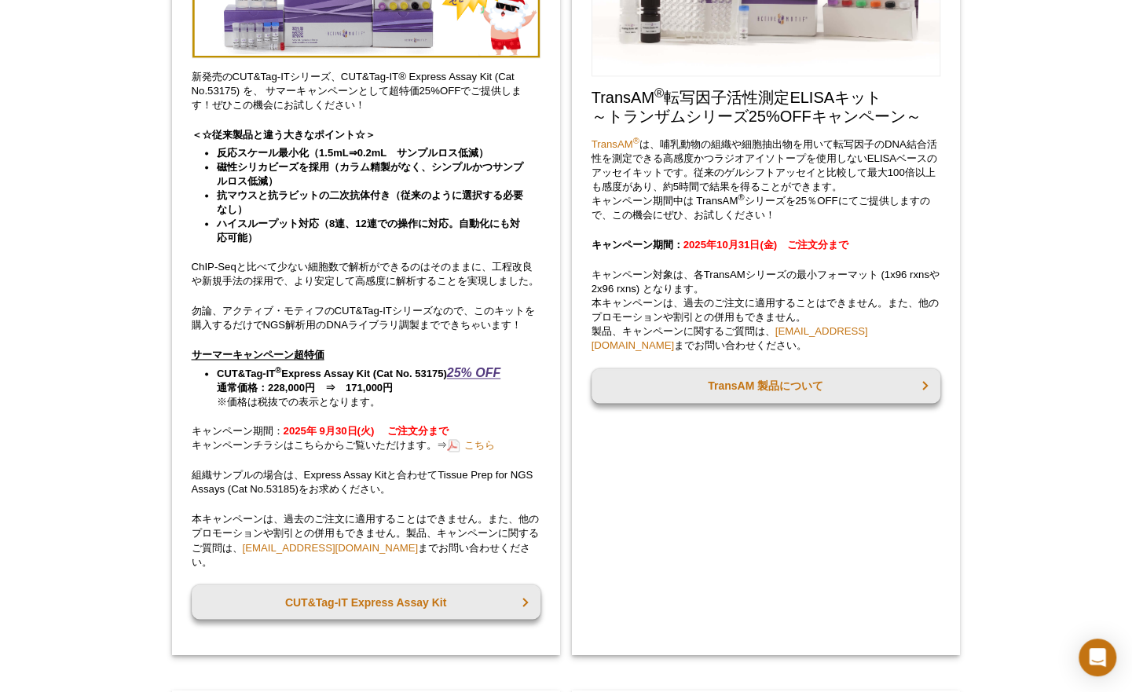  I want to click on li: ※価格は税抜での表示となります。, so click(371, 387).